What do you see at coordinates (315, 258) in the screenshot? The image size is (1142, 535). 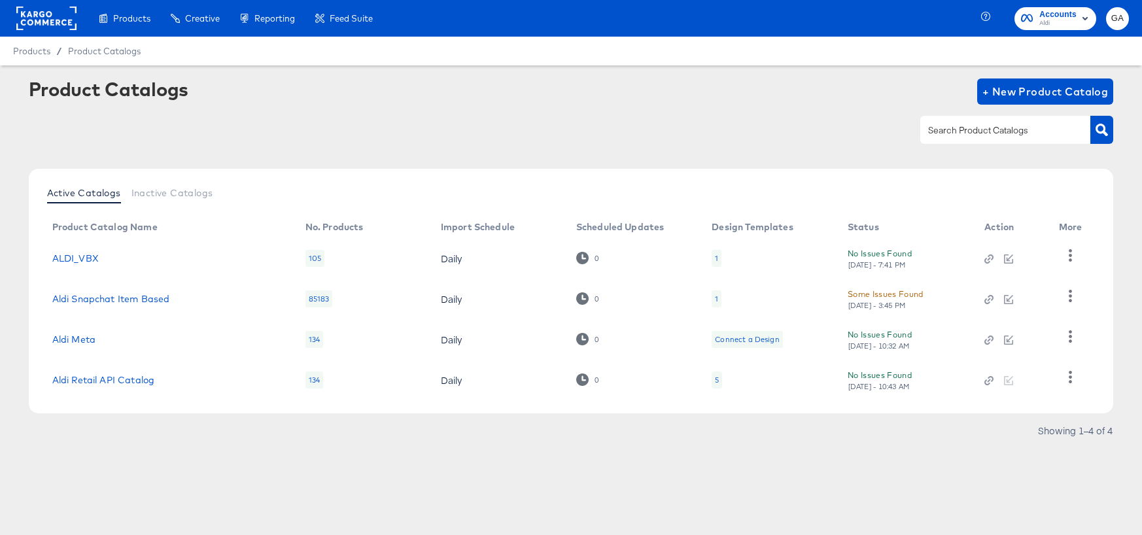 I see `div: 105` at bounding box center [315, 258].